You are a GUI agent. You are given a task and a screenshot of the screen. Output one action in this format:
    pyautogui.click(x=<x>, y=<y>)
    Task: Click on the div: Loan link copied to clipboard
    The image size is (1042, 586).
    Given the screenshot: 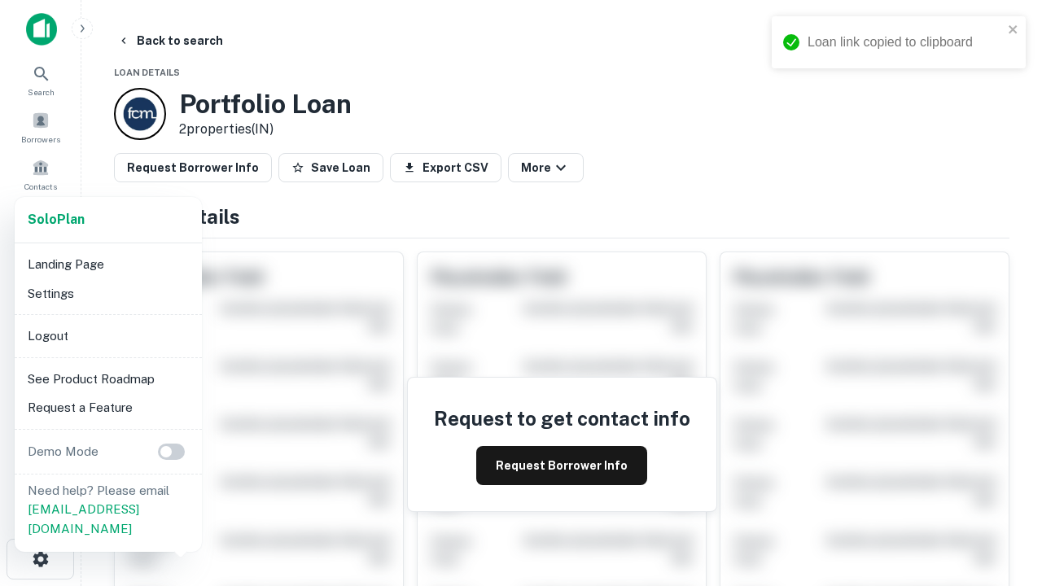 What is the action you would take?
    pyautogui.click(x=905, y=42)
    